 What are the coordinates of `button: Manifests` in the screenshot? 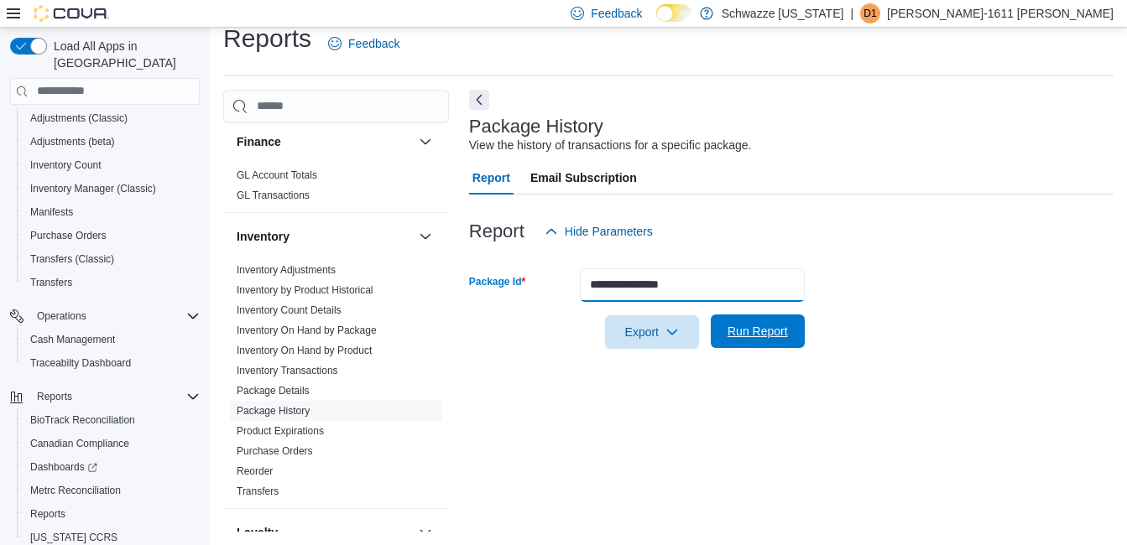 It's located at (112, 212).